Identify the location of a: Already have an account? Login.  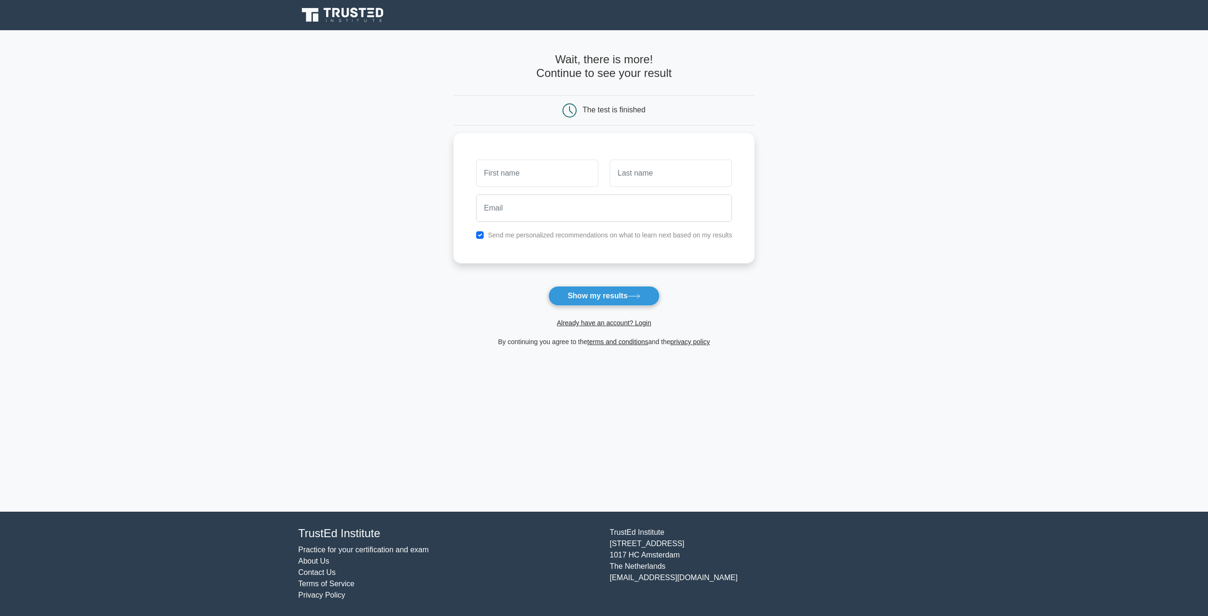
(604, 323).